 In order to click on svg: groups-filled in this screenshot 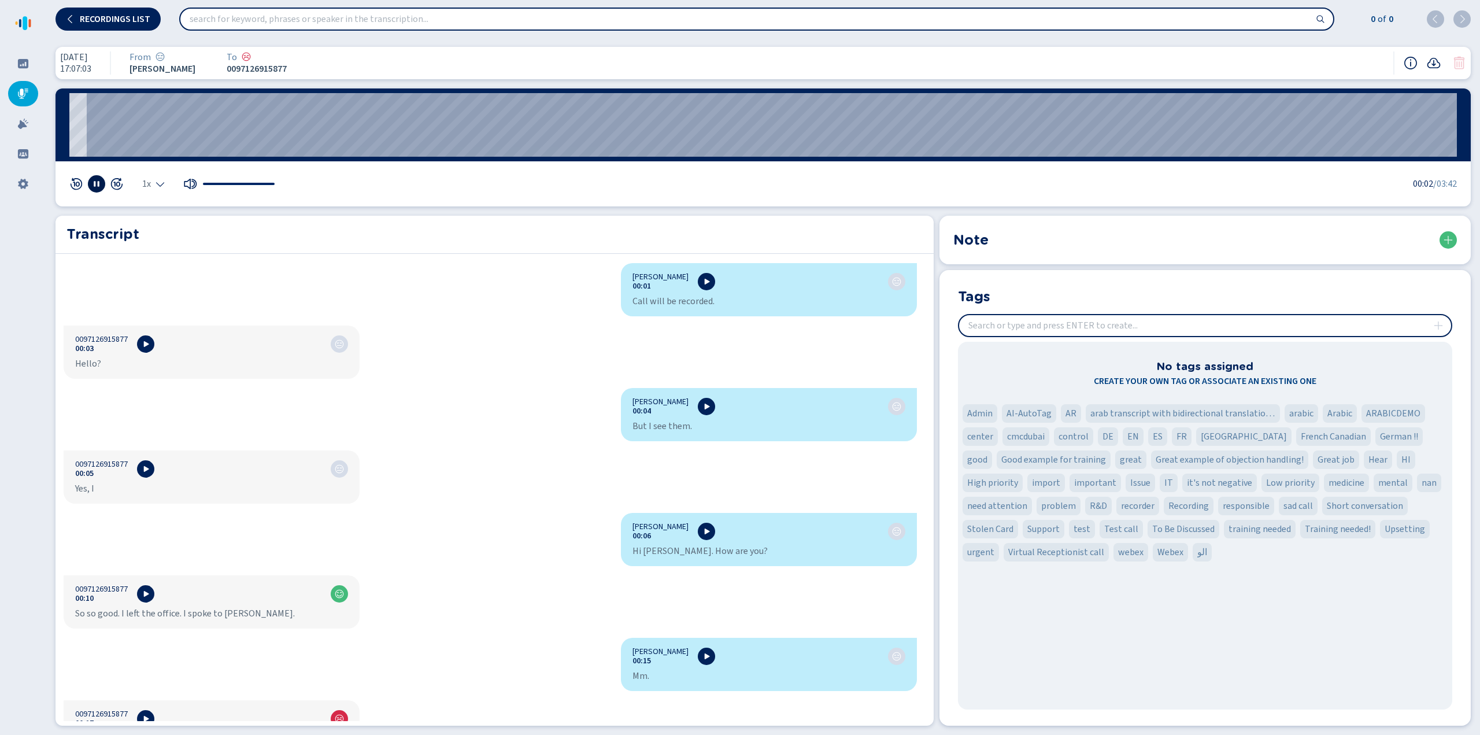, I will do `click(23, 154)`.